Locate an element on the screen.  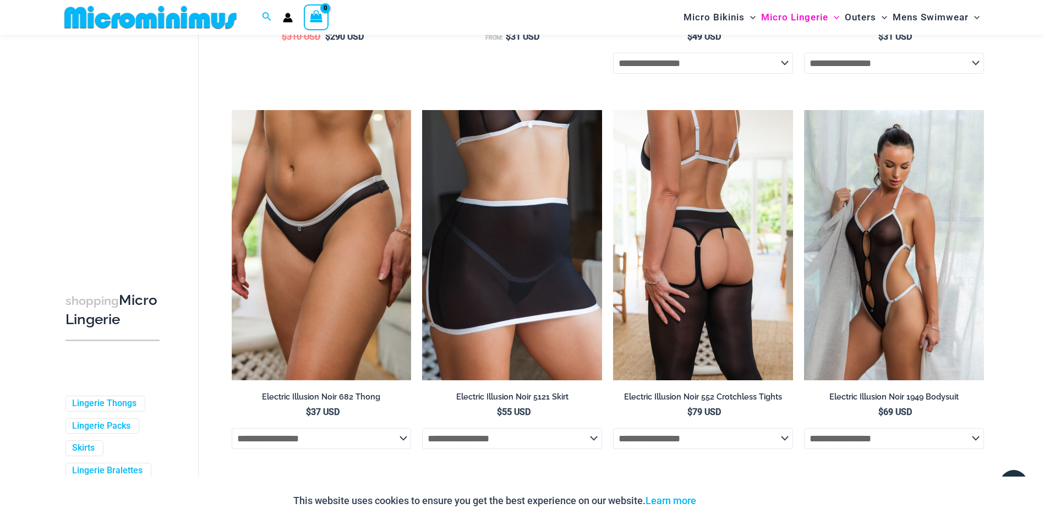
p: This website uses cookies to ensure you get the best experience on our website. is located at coordinates (495, 501).